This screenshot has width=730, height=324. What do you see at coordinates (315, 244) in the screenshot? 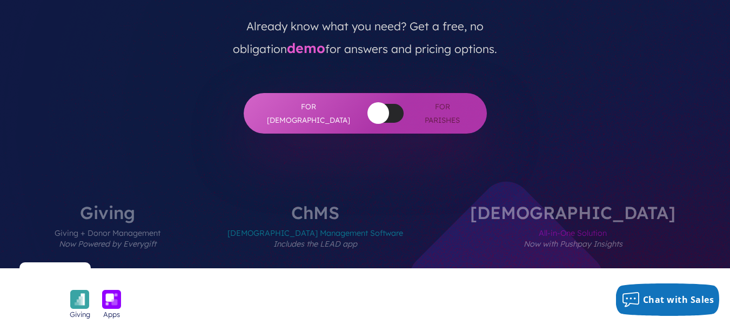
I see `em: Includes the LEAD app` at bounding box center [315, 244].